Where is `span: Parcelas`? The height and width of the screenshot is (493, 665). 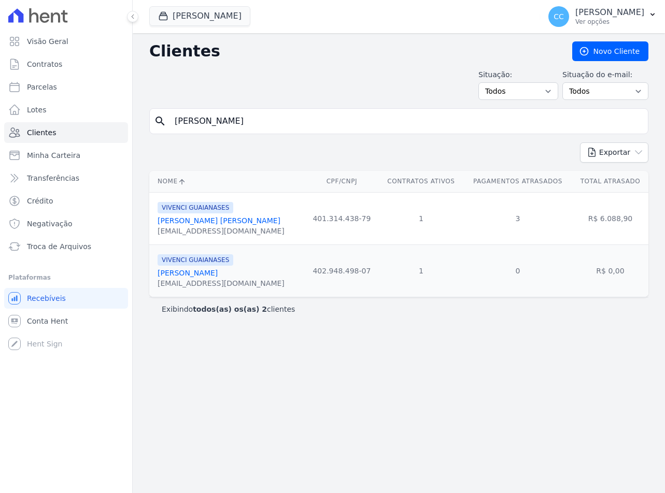 span: Parcelas is located at coordinates (42, 87).